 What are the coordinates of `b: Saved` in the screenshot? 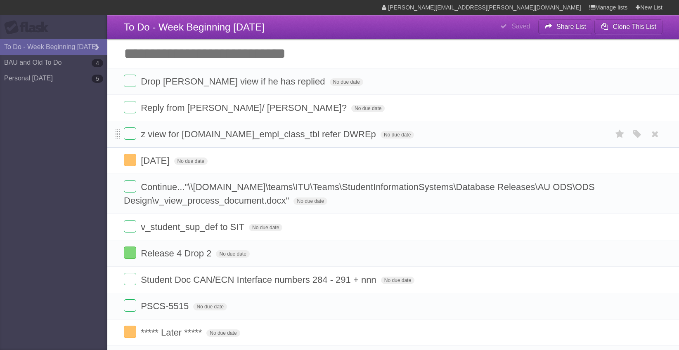 It's located at (520, 26).